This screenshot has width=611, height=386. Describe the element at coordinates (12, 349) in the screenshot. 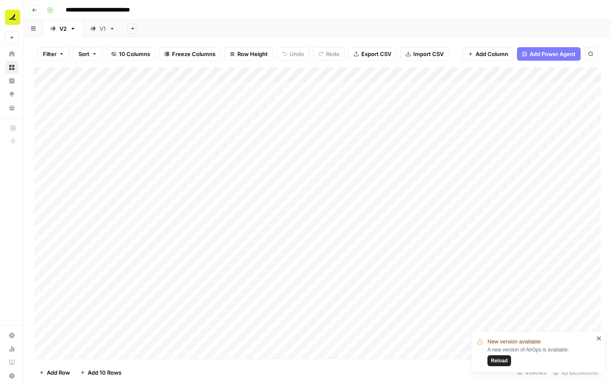

I see `a: Usage` at that location.